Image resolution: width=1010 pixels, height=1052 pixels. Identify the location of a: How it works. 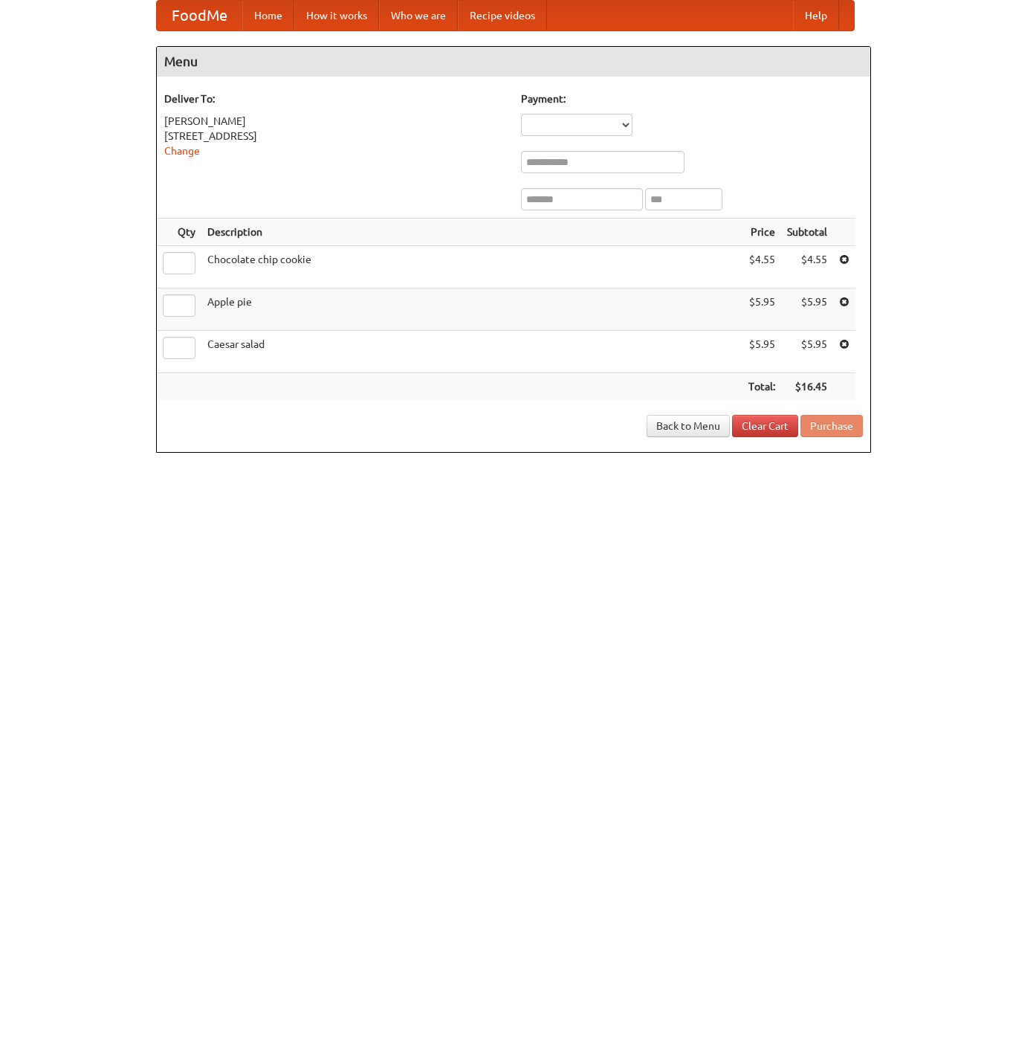
(337, 16).